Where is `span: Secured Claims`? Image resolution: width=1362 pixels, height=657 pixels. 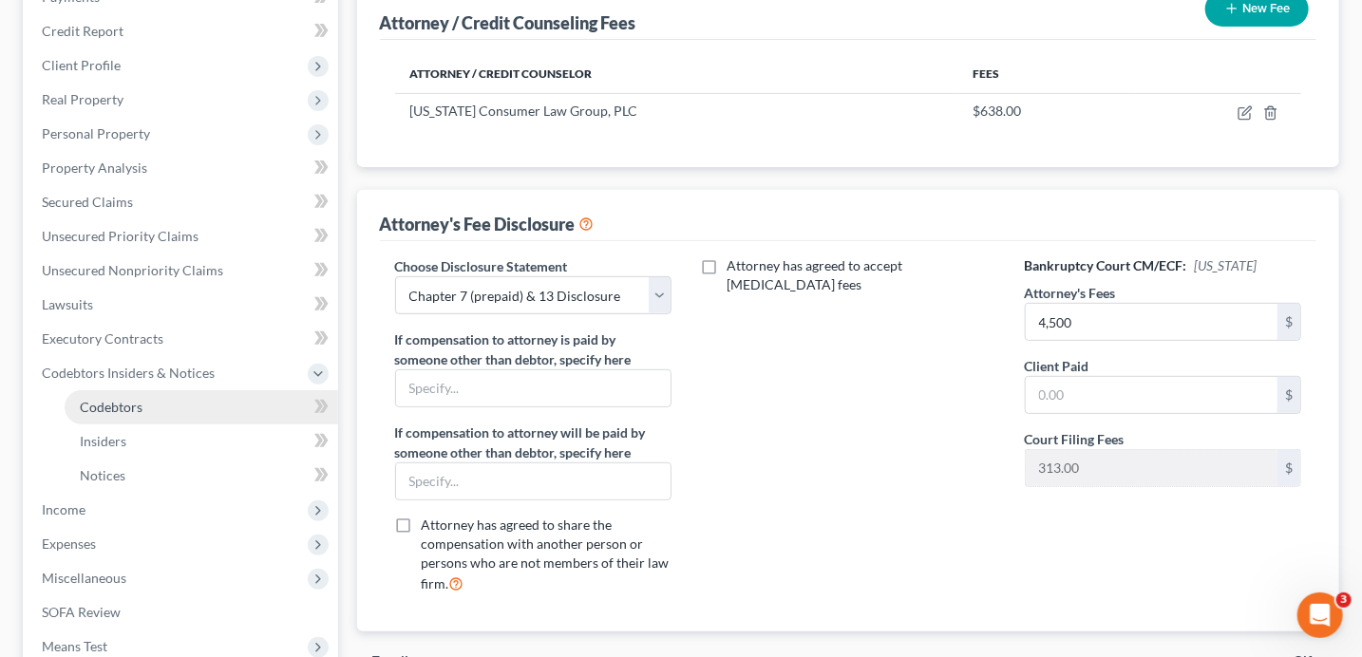 span: Secured Claims is located at coordinates (87, 201).